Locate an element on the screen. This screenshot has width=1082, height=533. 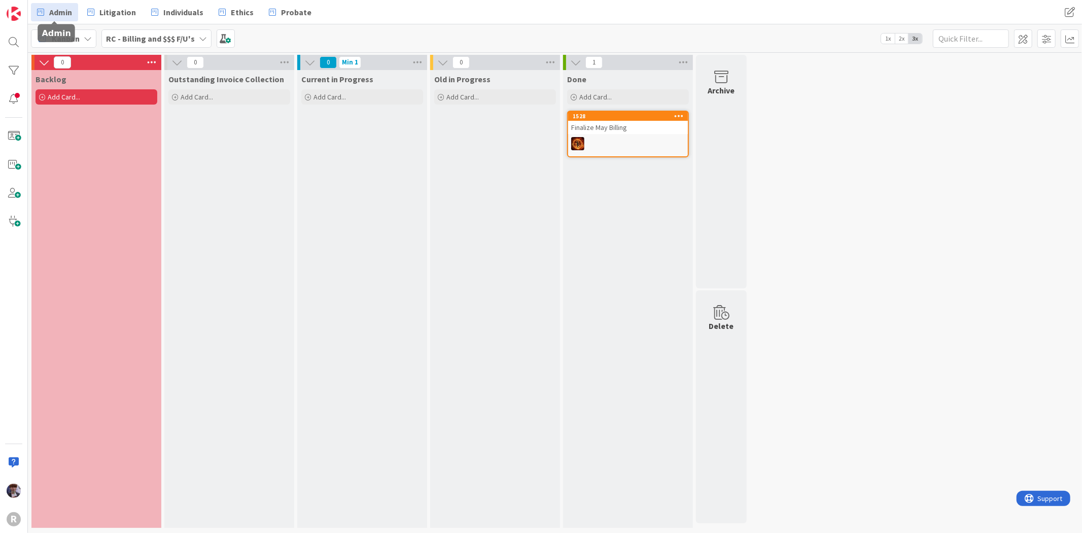
span: 1x is located at coordinates (888, 39).